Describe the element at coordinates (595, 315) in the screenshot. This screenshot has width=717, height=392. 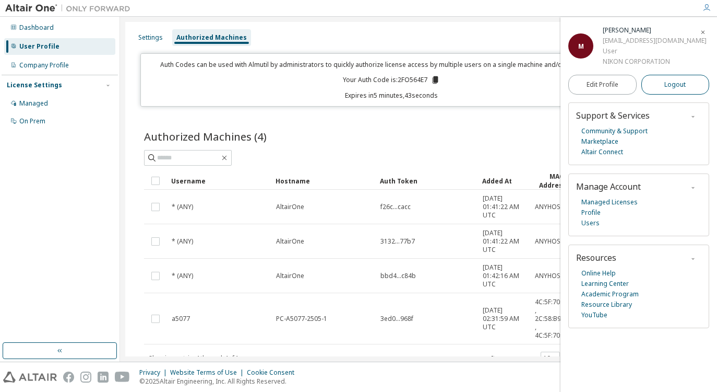
I see `a: YouTube` at that location.